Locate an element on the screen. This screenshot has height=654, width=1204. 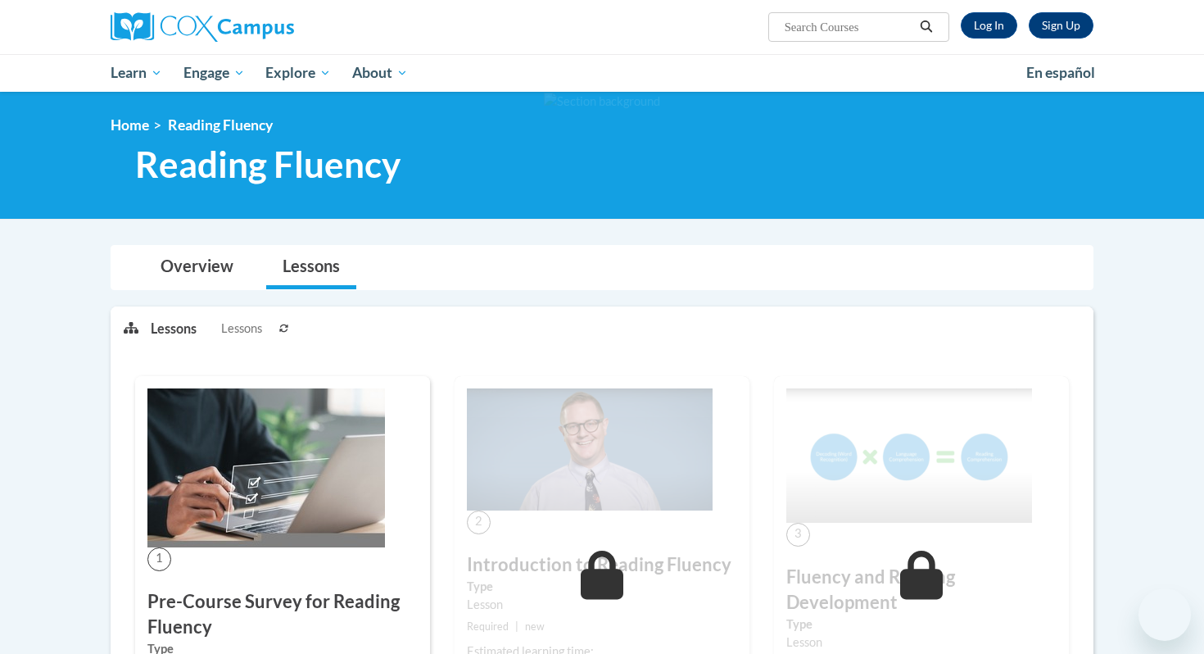
span: Required is located at coordinates (487, 626).